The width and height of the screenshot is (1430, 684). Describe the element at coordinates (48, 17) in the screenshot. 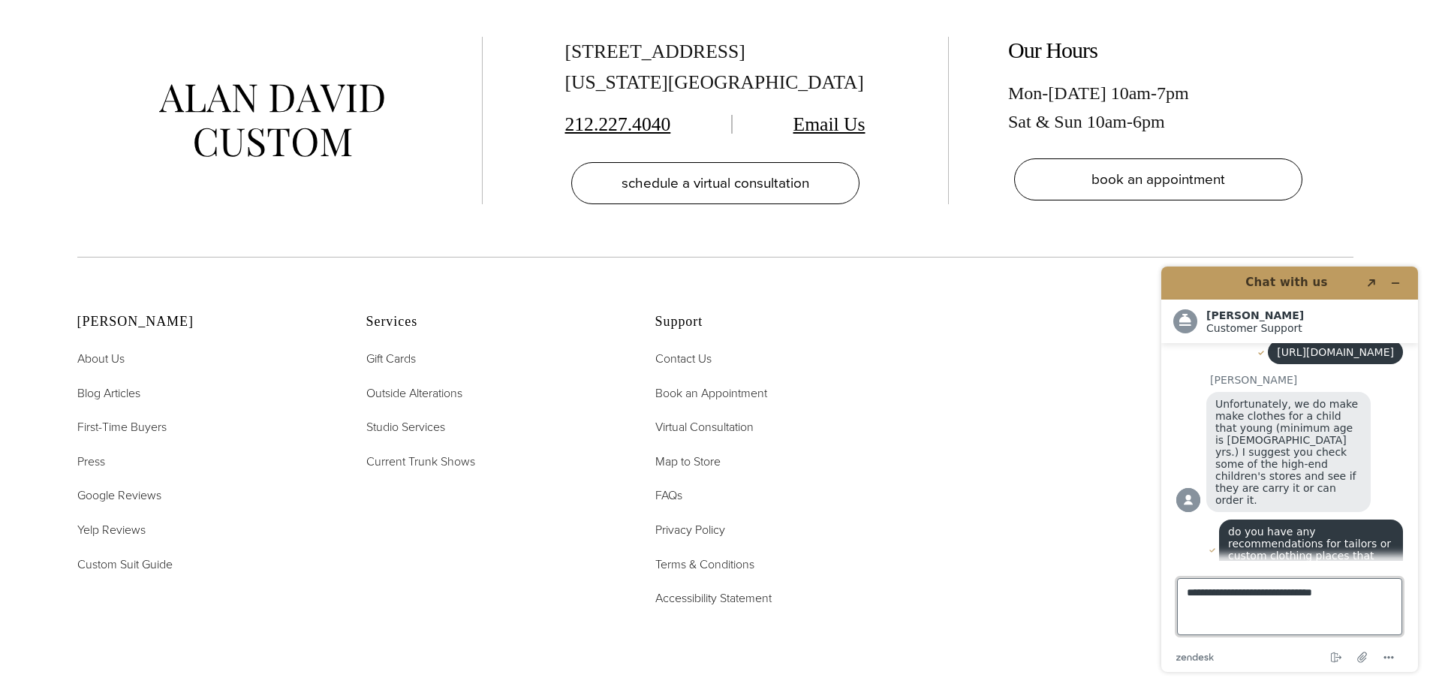

I see `span: Chat` at that location.